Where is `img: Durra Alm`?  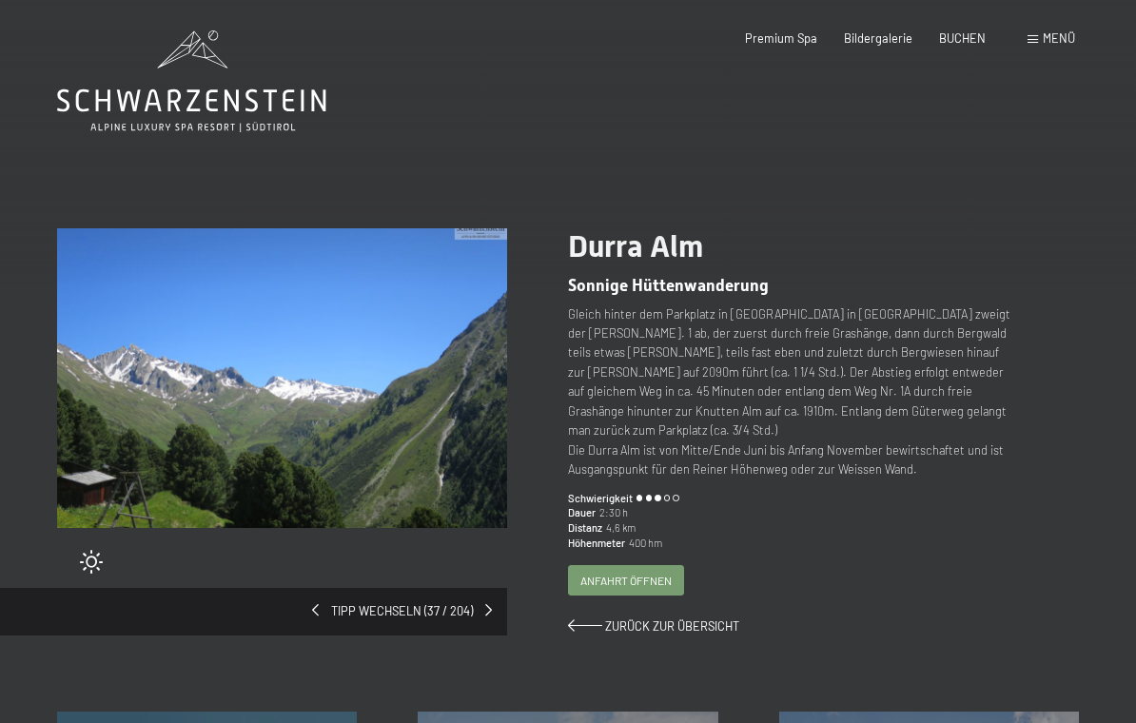 img: Durra Alm is located at coordinates (282, 378).